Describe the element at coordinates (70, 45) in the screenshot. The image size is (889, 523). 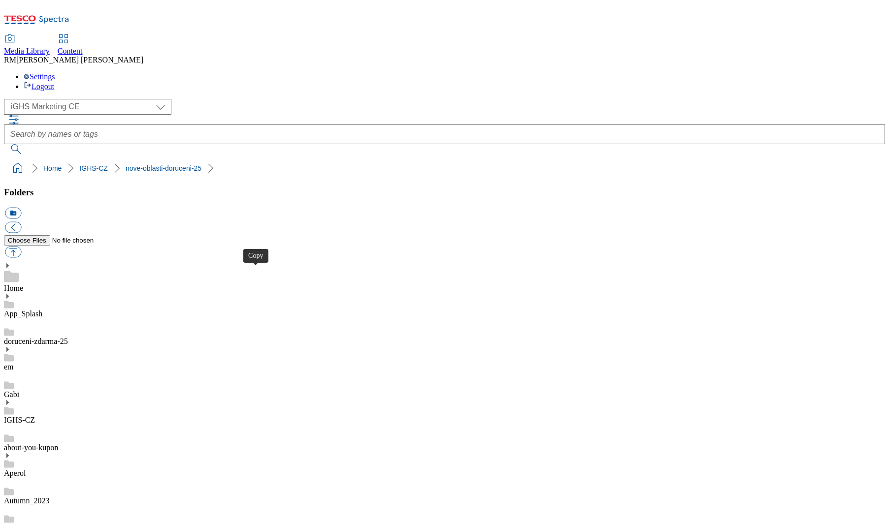
I see `a: Content` at that location.